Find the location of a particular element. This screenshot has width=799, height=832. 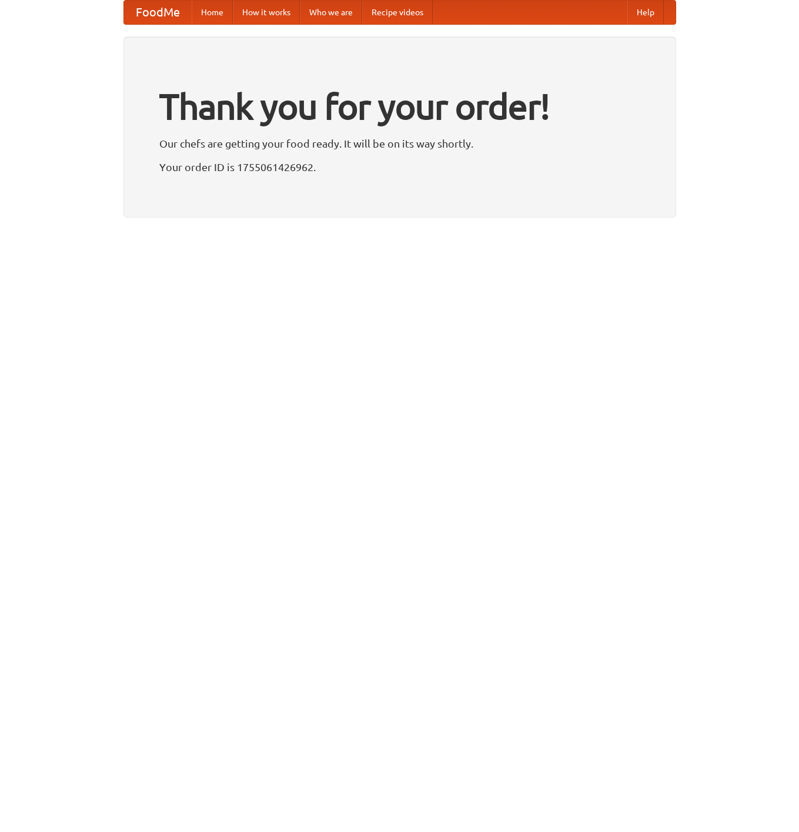

a: Who we are is located at coordinates (331, 12).